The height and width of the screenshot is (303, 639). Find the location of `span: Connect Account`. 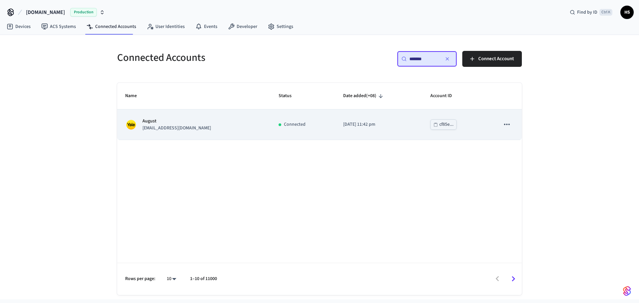

span: Connect Account is located at coordinates (496, 59).